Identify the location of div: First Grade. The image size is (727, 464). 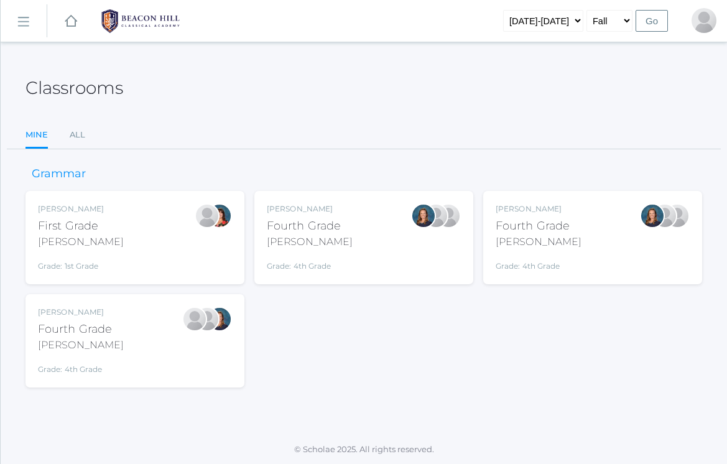
(81, 226).